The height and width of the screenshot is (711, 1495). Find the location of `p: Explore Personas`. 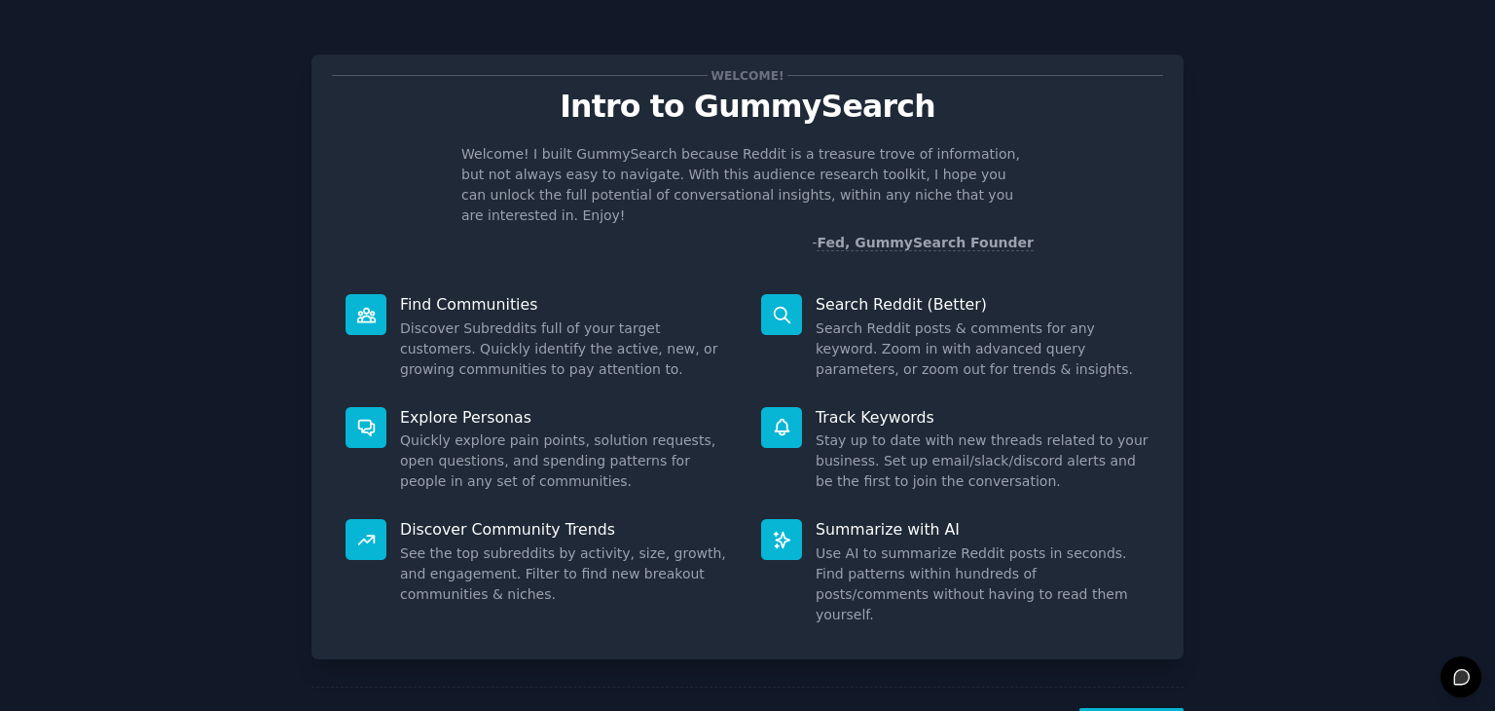

p: Explore Personas is located at coordinates (567, 417).